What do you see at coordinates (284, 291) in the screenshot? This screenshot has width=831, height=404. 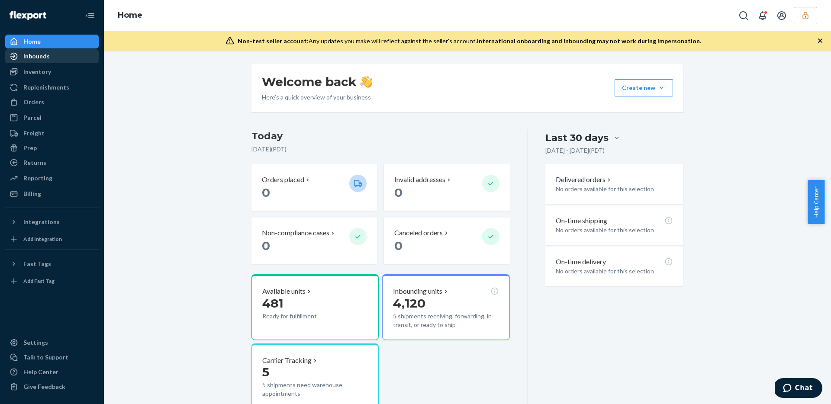 I see `p: Available units` at bounding box center [284, 291].